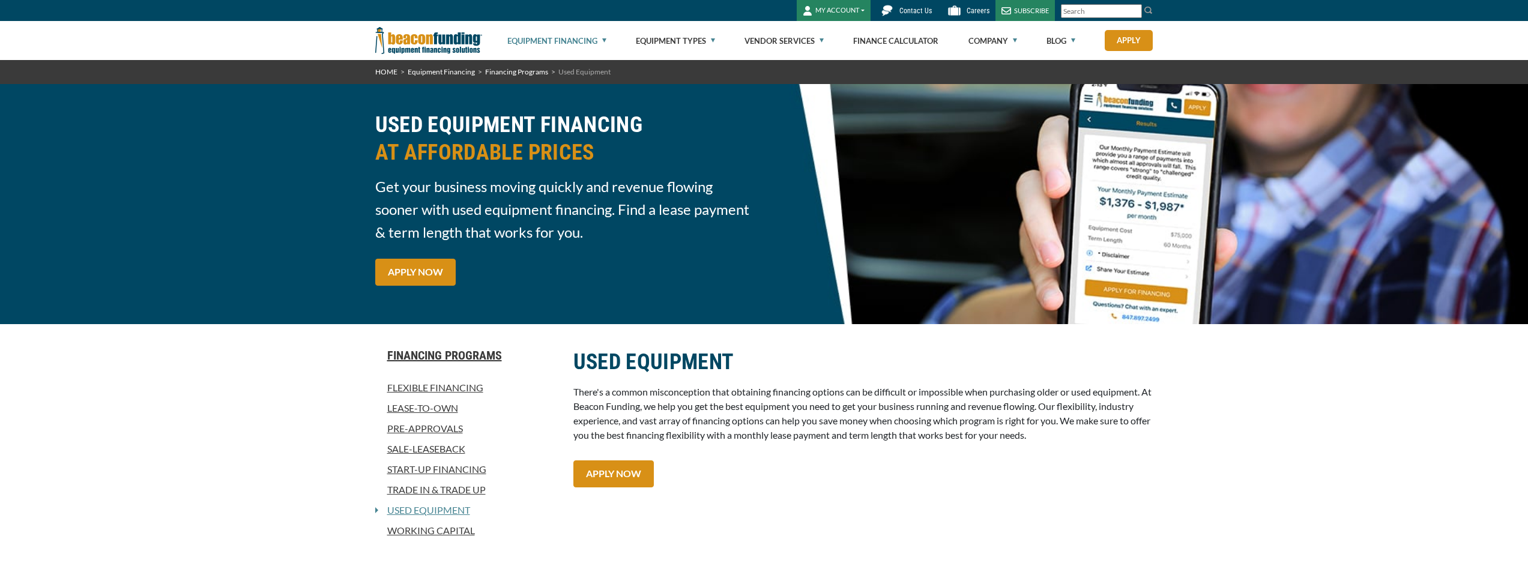 The width and height of the screenshot is (1528, 572). What do you see at coordinates (784, 41) in the screenshot?
I see `a: Vendor Services` at bounding box center [784, 41].